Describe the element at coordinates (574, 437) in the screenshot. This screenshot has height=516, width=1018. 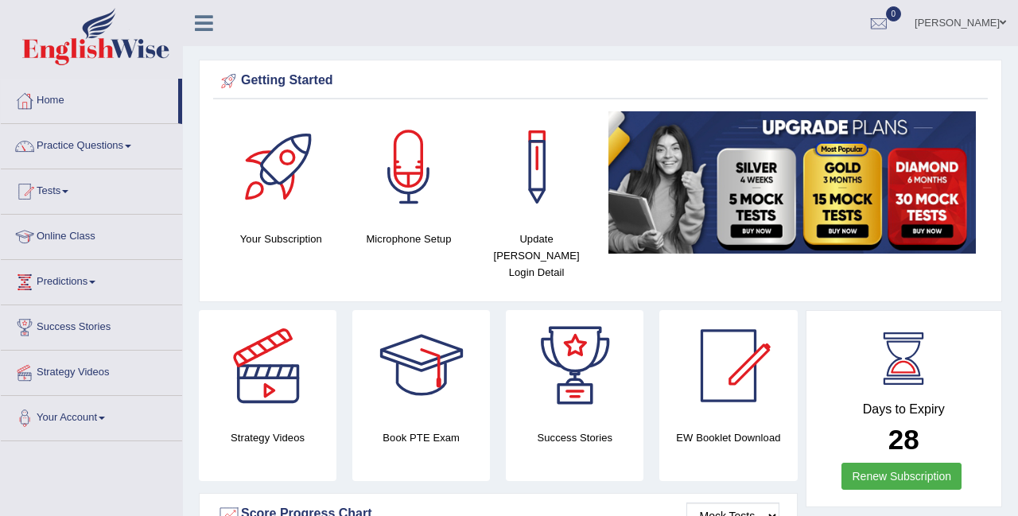
I see `h4: Success Stories` at that location.